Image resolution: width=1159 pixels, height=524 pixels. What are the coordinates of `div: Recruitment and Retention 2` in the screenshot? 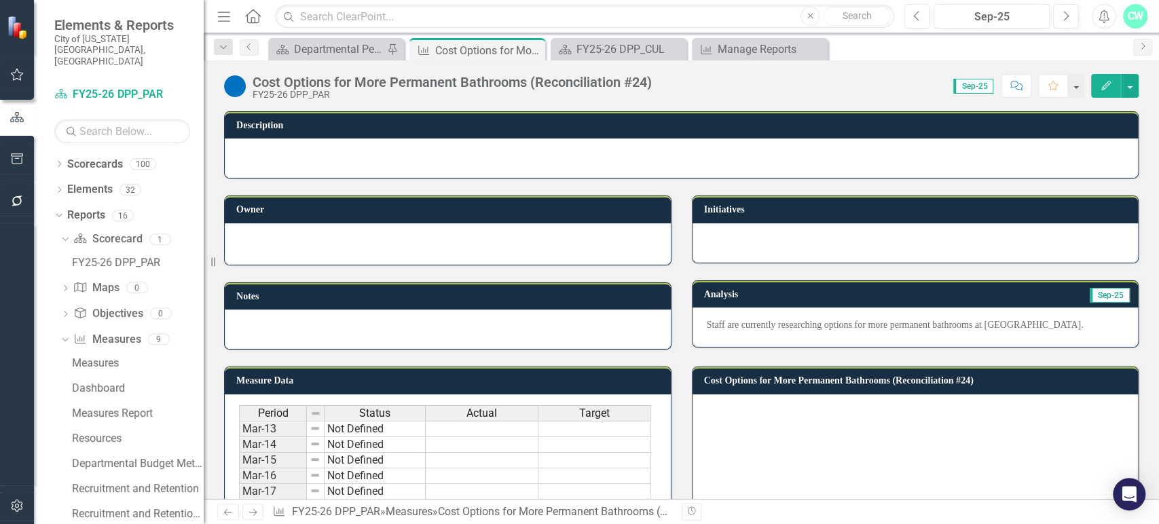 It's located at (138, 514).